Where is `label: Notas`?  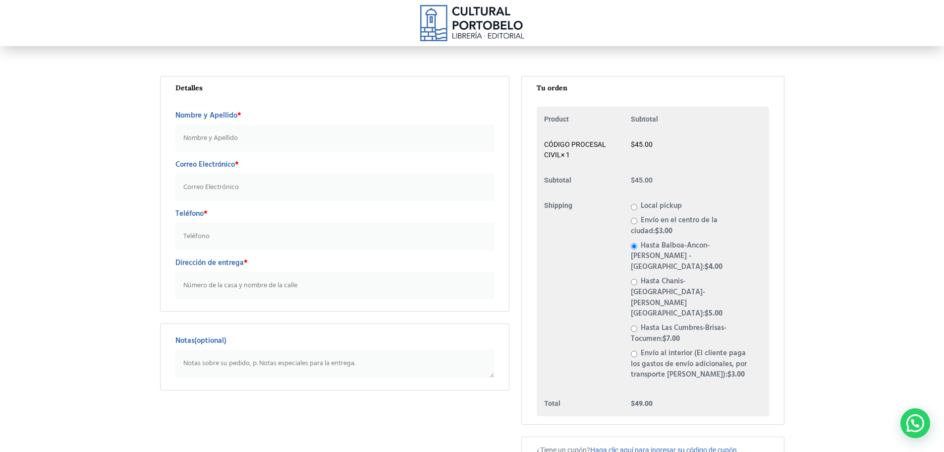 label: Notas is located at coordinates (335, 341).